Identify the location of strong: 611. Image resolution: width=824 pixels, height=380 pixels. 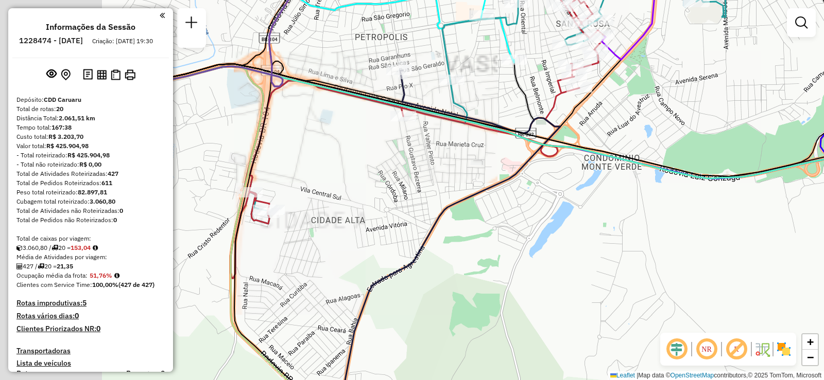
(107, 183).